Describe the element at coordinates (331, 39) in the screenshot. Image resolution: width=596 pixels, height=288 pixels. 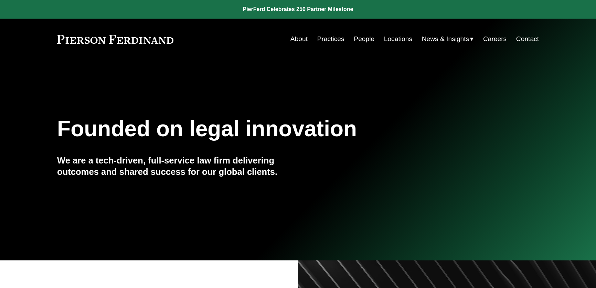
I see `a: Practices` at that location.